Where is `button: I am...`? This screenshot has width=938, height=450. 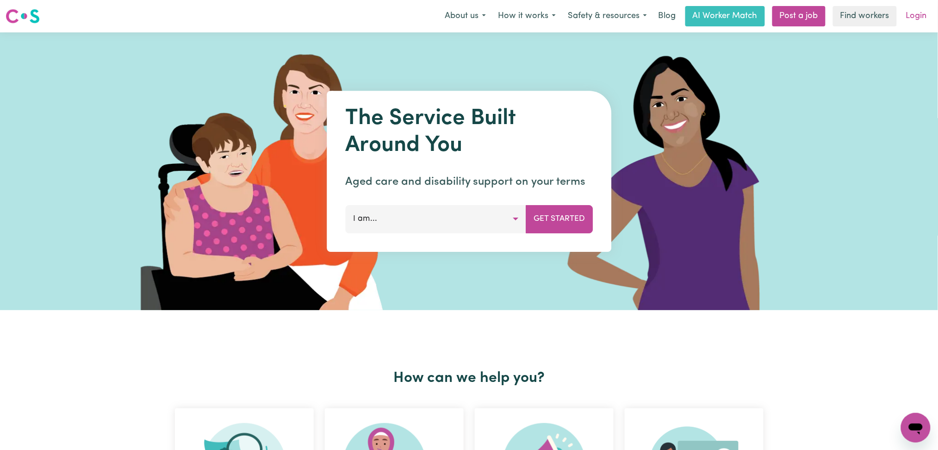 button: I am... is located at coordinates (435, 219).